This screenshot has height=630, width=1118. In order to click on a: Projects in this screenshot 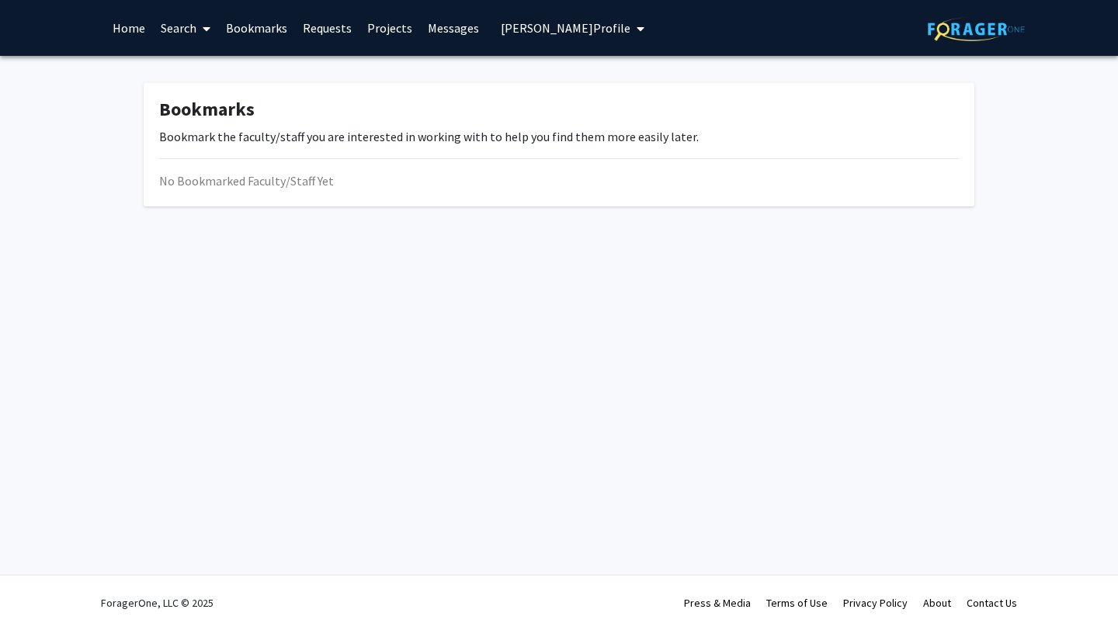, I will do `click(390, 28)`.